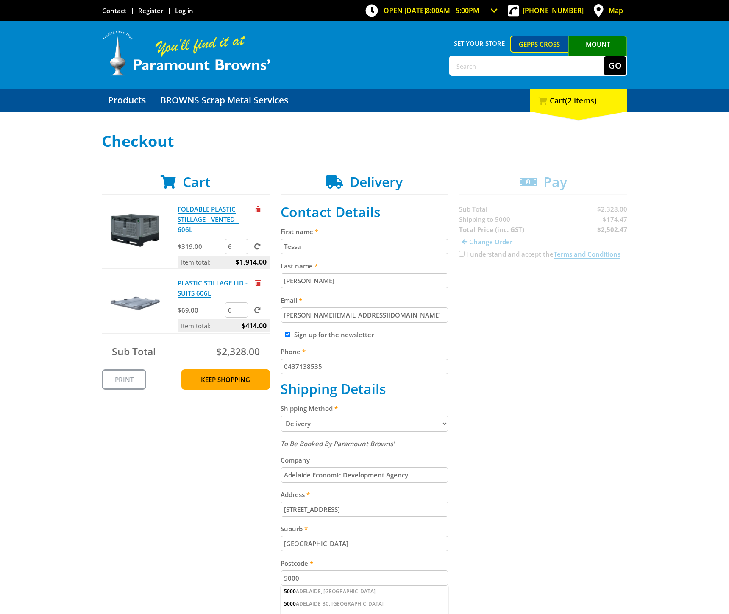 The width and height of the screenshot is (729, 614). Describe the element at coordinates (365, 509) in the screenshot. I see `input: Please enter your address.` at that location.